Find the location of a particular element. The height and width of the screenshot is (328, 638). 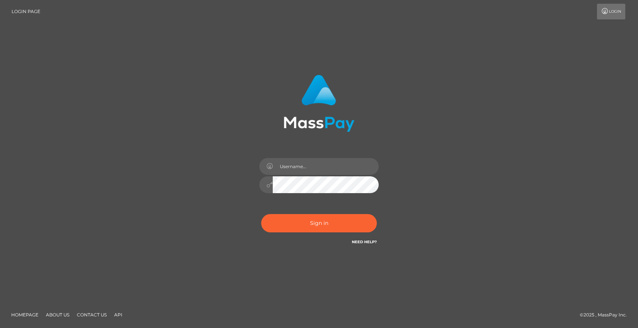

a: Login Page is located at coordinates (26, 12).